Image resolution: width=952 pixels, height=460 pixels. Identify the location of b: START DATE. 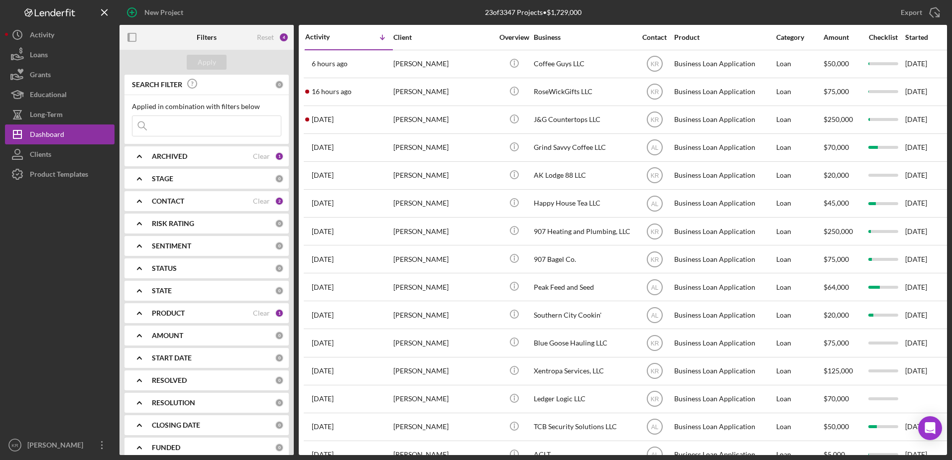
(172, 358).